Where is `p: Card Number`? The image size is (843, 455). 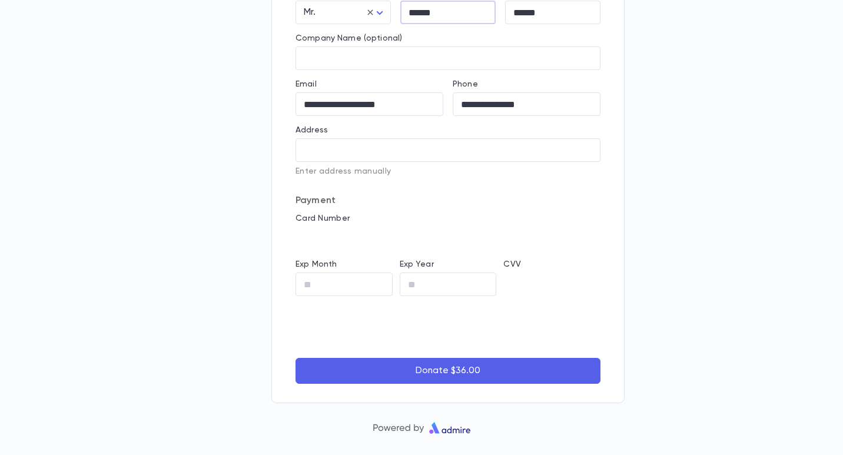 p: Card Number is located at coordinates (448, 219).